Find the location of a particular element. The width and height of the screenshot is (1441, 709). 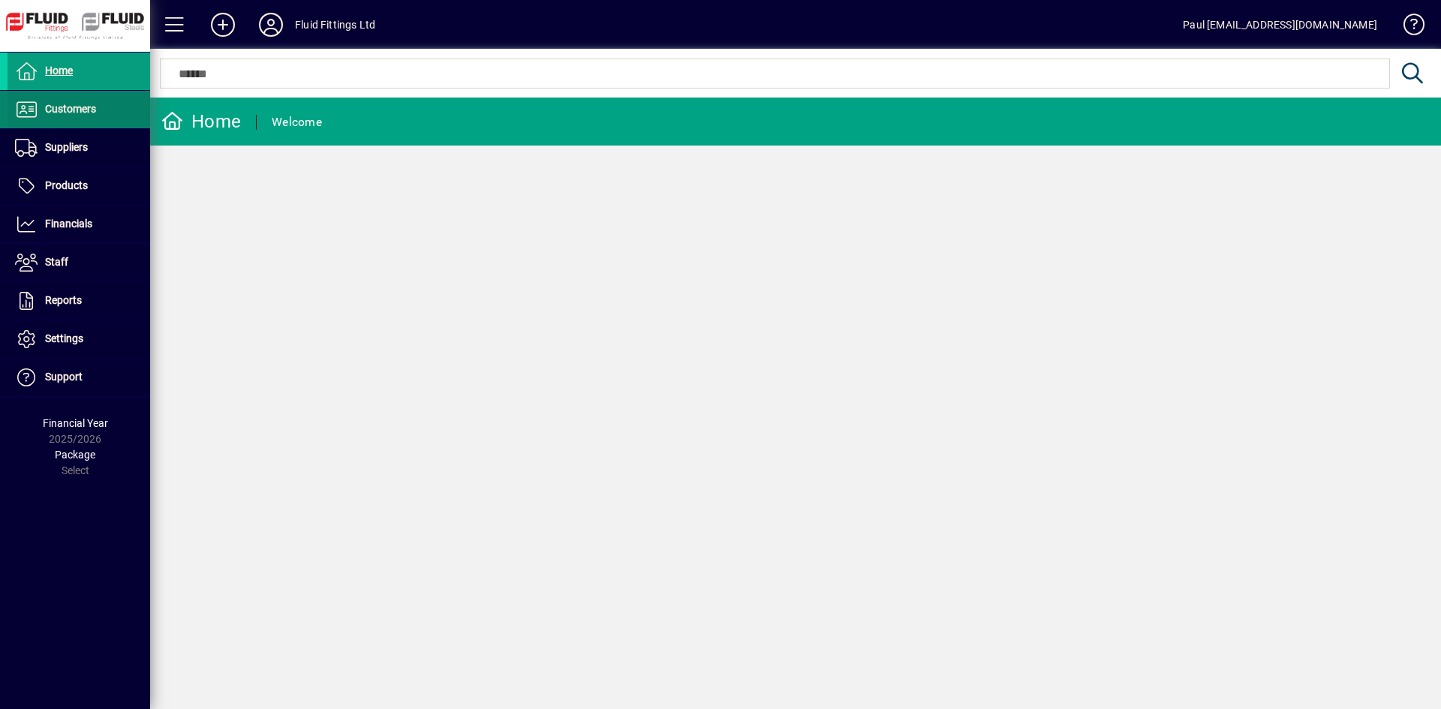

a: Financials is located at coordinates (79, 224).